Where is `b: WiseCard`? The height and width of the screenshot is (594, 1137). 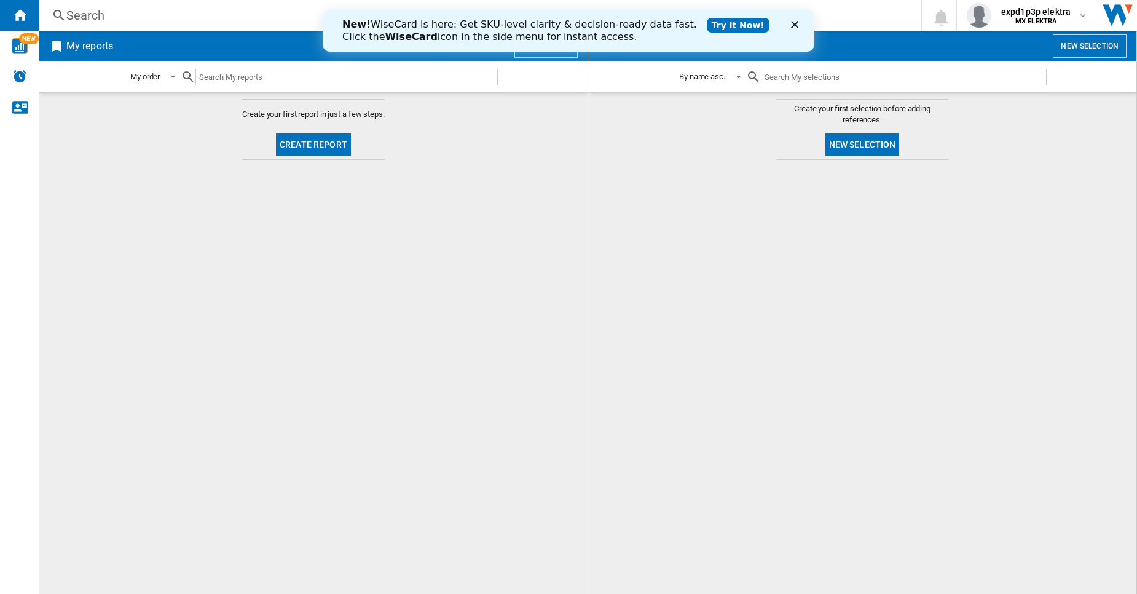 b: WiseCard is located at coordinates (88, 26).